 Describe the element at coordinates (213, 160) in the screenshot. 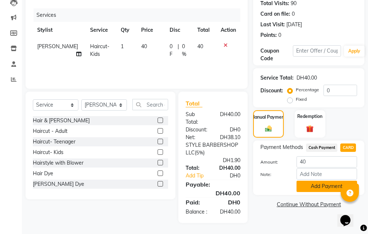

I see `div: DH1.90` at that location.